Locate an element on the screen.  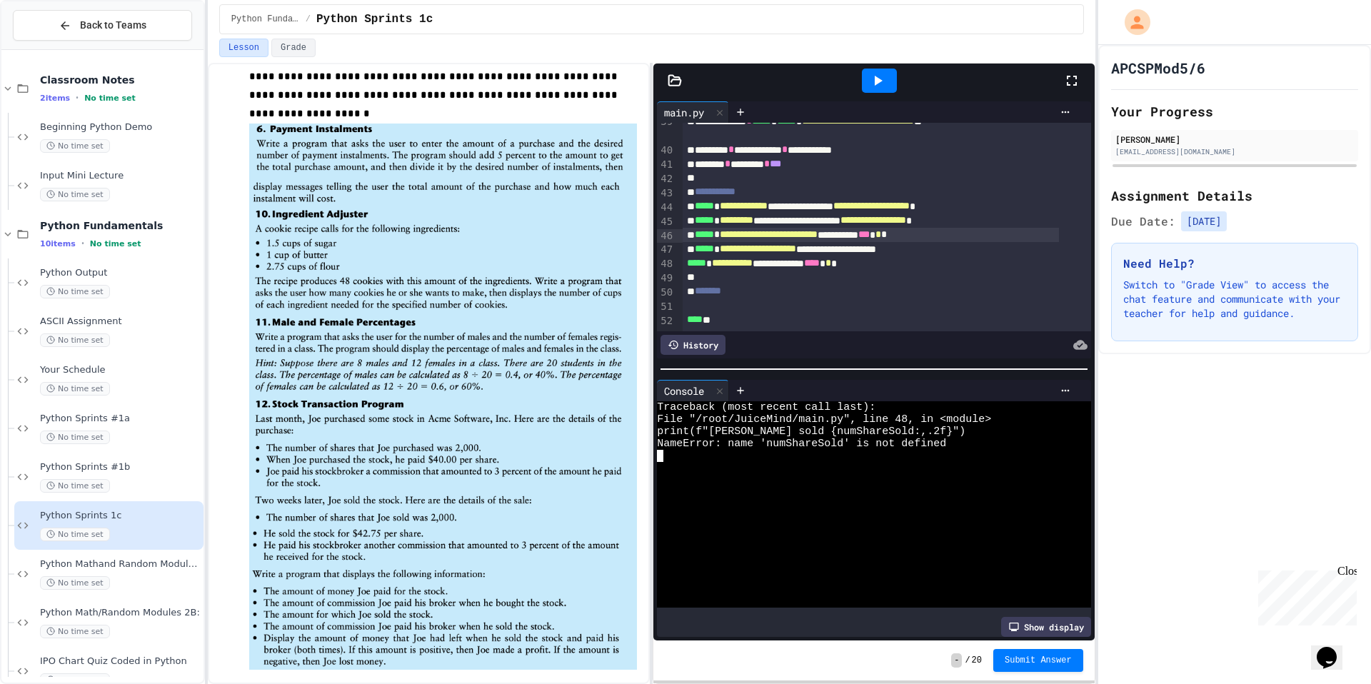
button: Back to Teams is located at coordinates (102, 25).